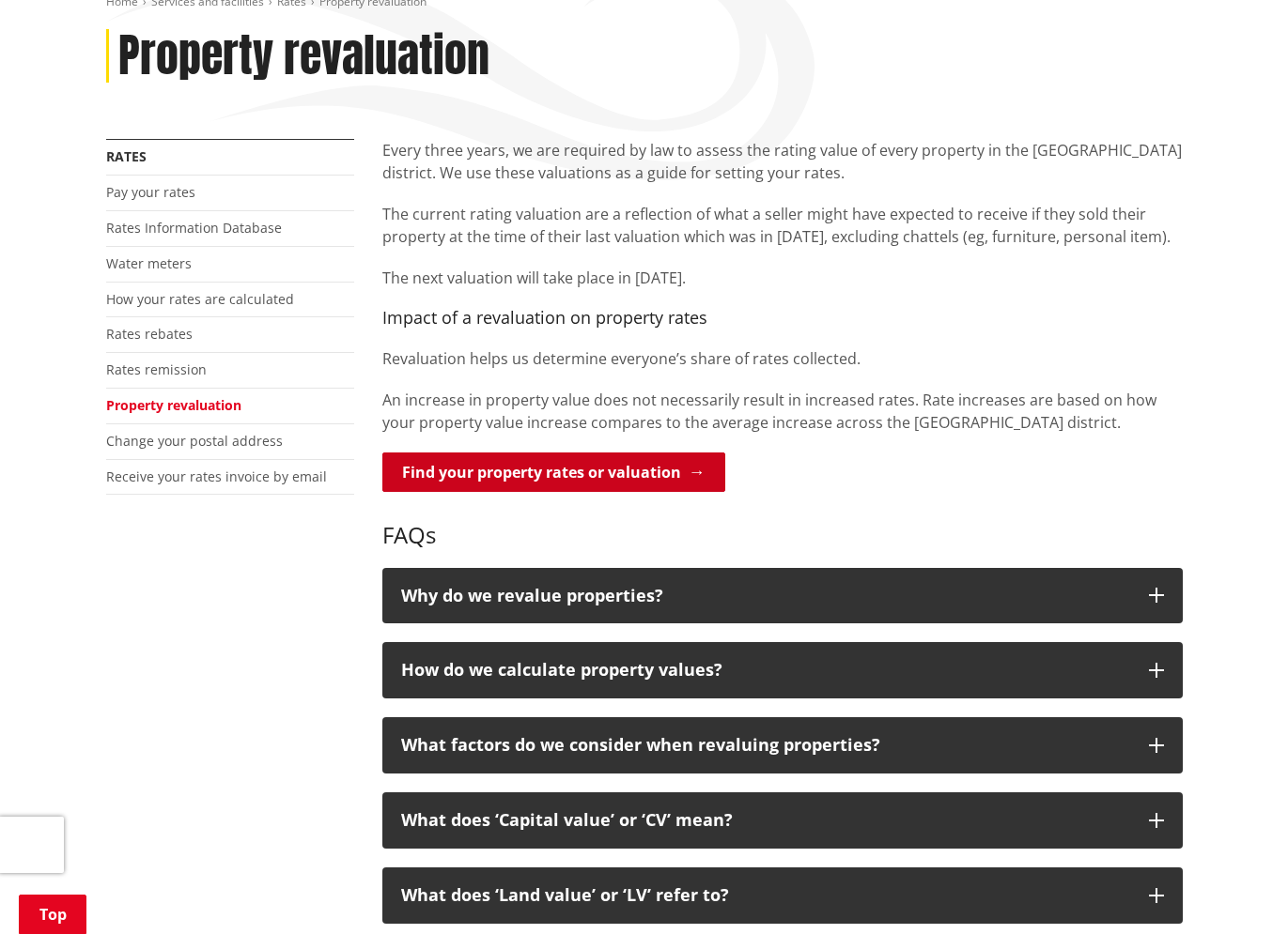 This screenshot has height=934, width=1288. I want to click on p: The current rating valuation are a reflection of what a seller might have expected to receive if ..., so click(783, 225).